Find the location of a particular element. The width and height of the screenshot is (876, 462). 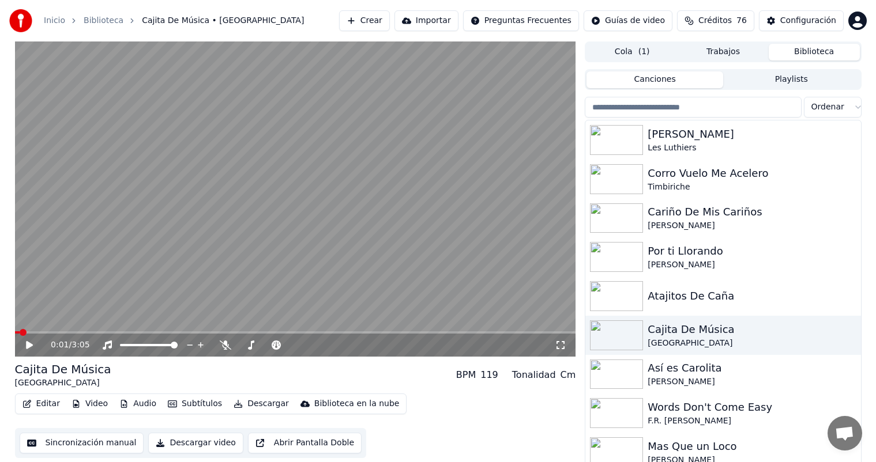

img: youka is located at coordinates (21, 21).